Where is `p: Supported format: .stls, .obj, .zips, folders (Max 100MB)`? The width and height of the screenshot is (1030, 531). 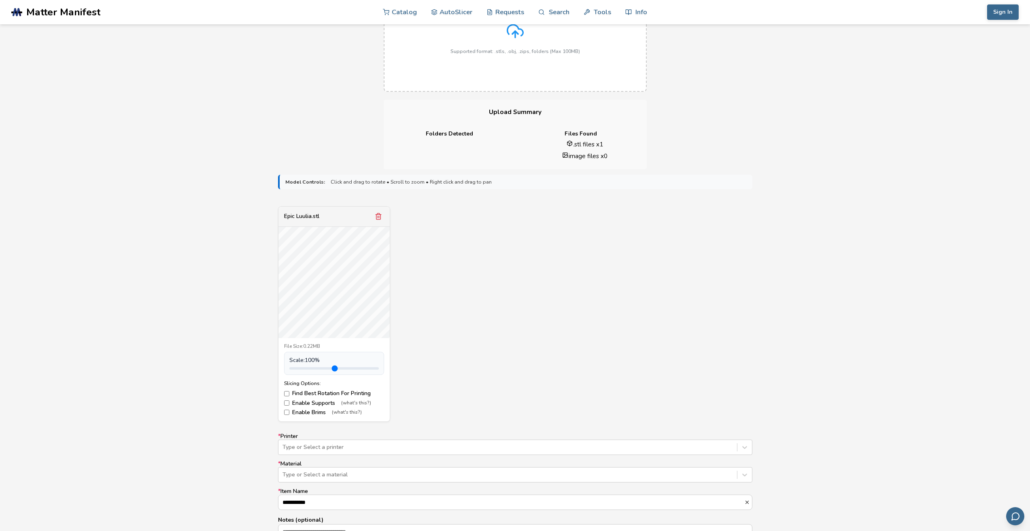
p: Supported format: .stls, .obj, .zips, folders (Max 100MB) is located at coordinates (515, 51).